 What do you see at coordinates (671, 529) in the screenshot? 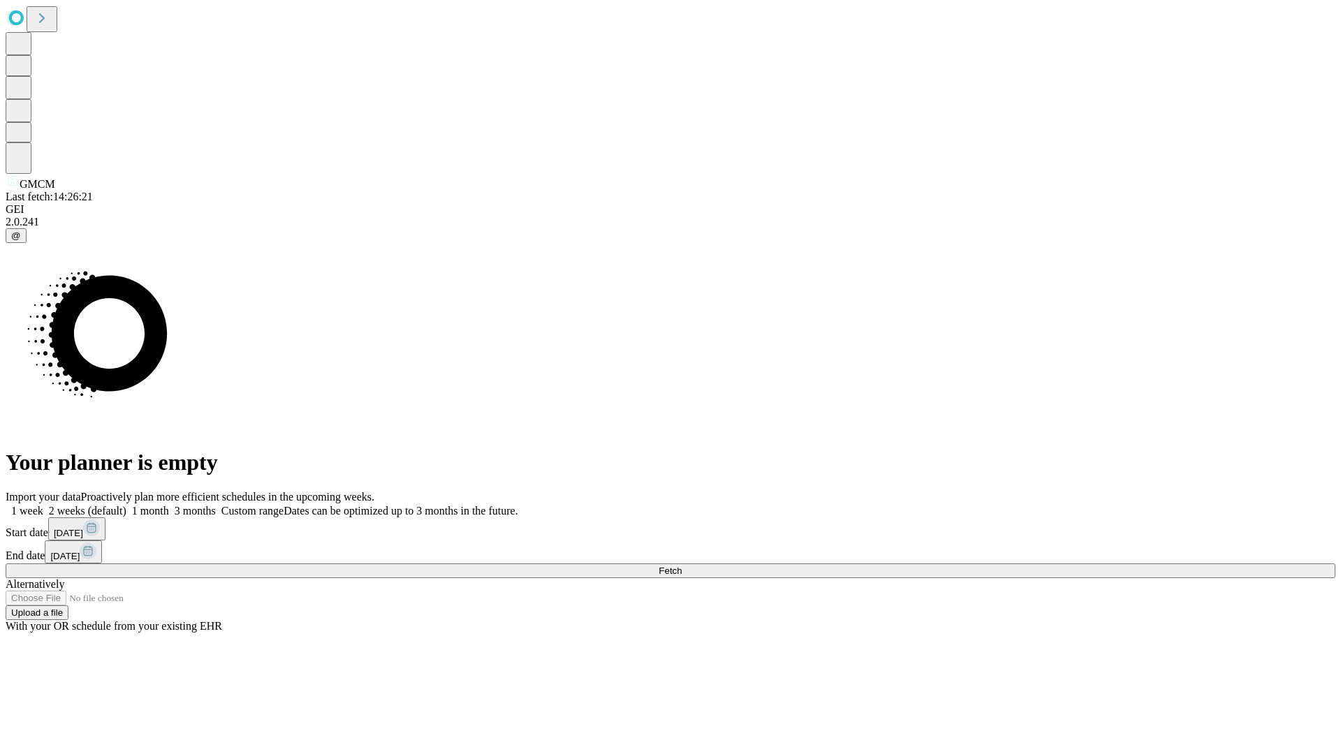
I see `div: Start date` at bounding box center [671, 529].